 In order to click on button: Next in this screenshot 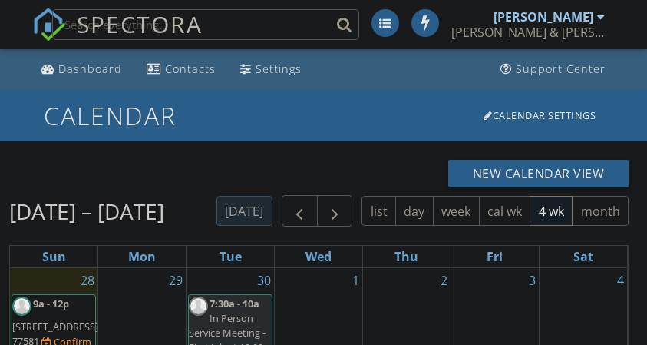, I will do `click(335, 210)`.